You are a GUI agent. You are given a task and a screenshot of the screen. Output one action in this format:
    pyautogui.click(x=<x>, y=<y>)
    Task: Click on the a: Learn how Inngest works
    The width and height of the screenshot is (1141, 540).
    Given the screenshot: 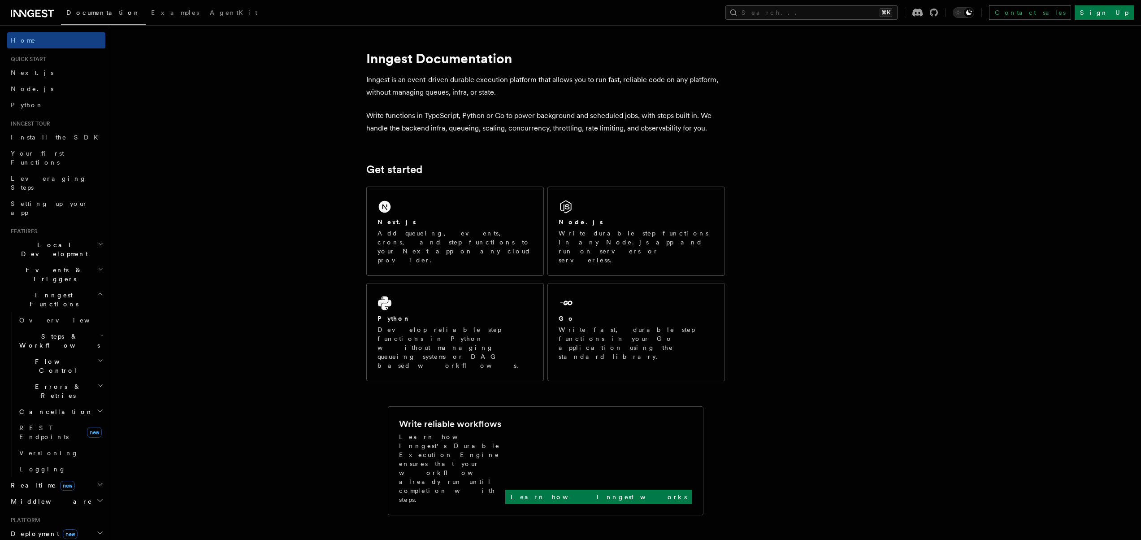 What is the action you would take?
    pyautogui.click(x=598, y=497)
    